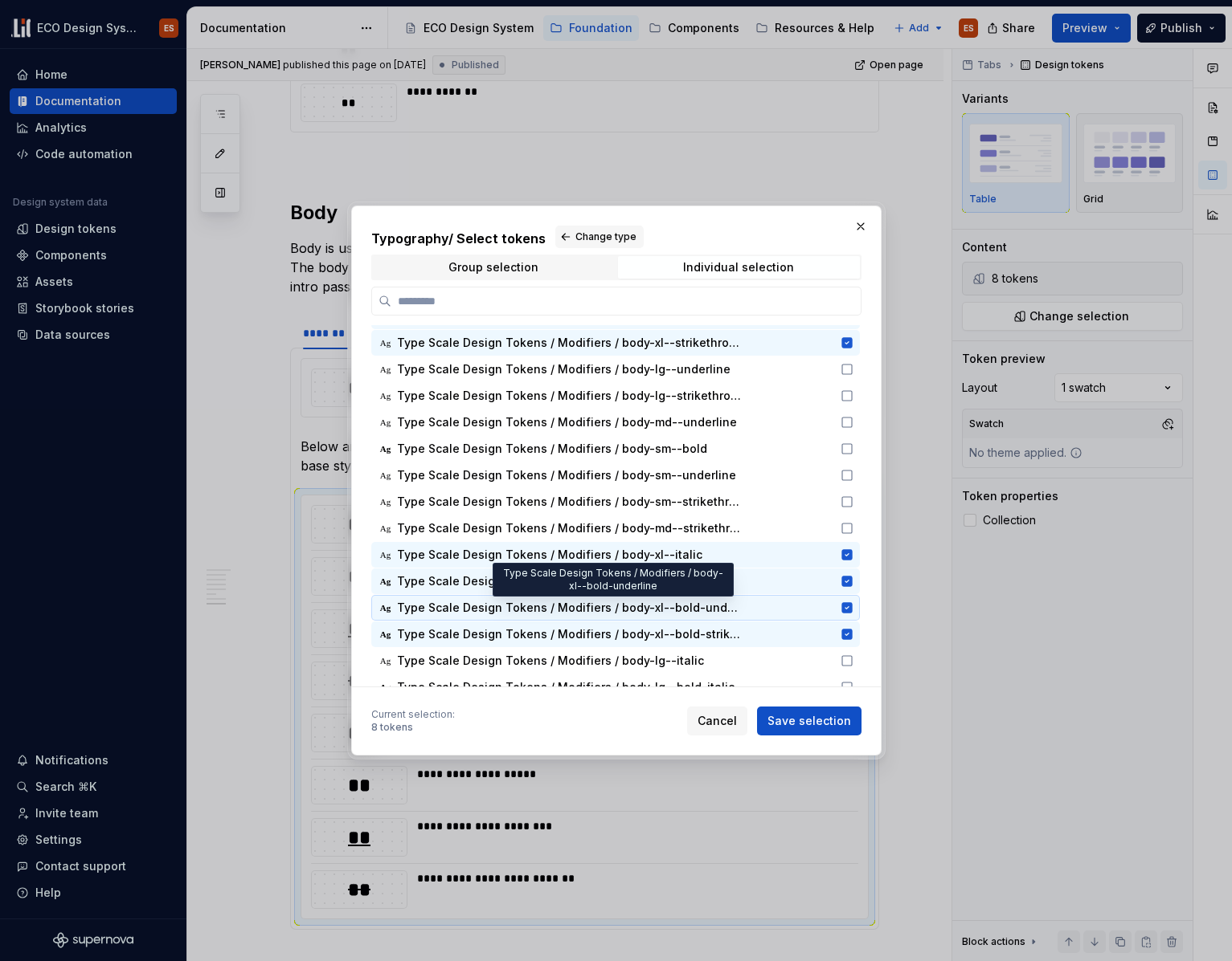 This screenshot has width=1232, height=961. Describe the element at coordinates (571, 343) in the screenshot. I see `span: Type Scale Design Tokens / Modifiers / body-xl--strikethrough` at that location.